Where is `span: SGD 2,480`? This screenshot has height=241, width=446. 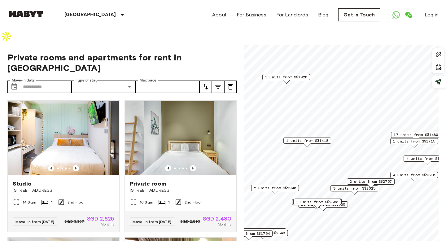 span: SGD 2,480 is located at coordinates (217, 219).